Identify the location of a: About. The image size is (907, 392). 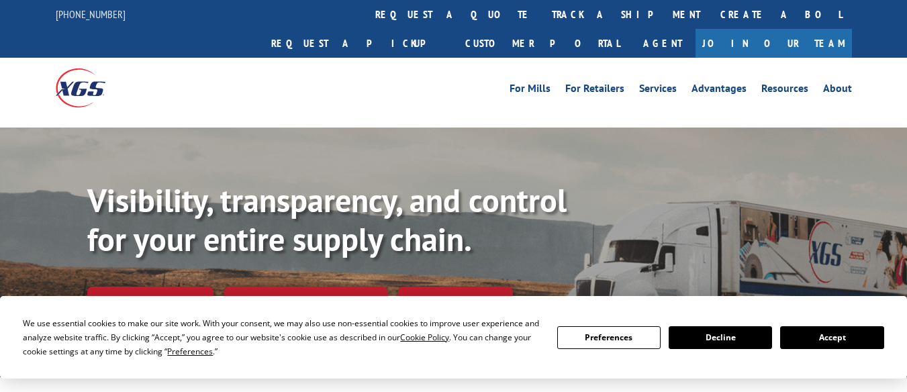
(837, 91).